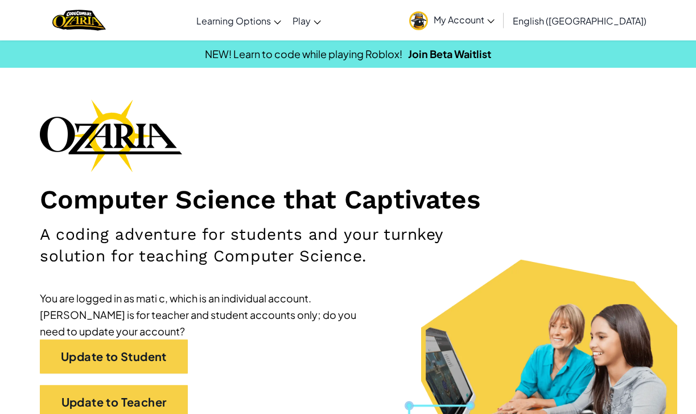 Image resolution: width=696 pixels, height=414 pixels. What do you see at coordinates (348, 199) in the screenshot?
I see `h1: Computer Science that Captivates` at bounding box center [348, 199].